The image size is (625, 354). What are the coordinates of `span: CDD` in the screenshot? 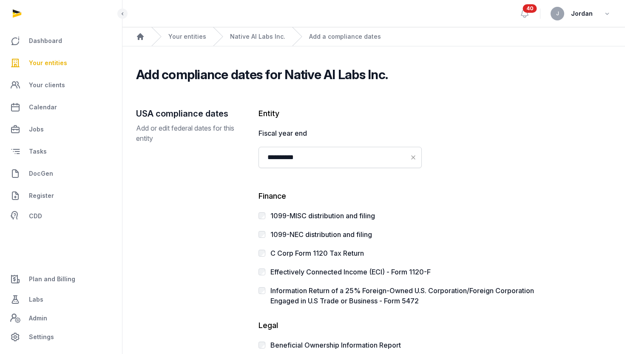 It's located at (35, 216).